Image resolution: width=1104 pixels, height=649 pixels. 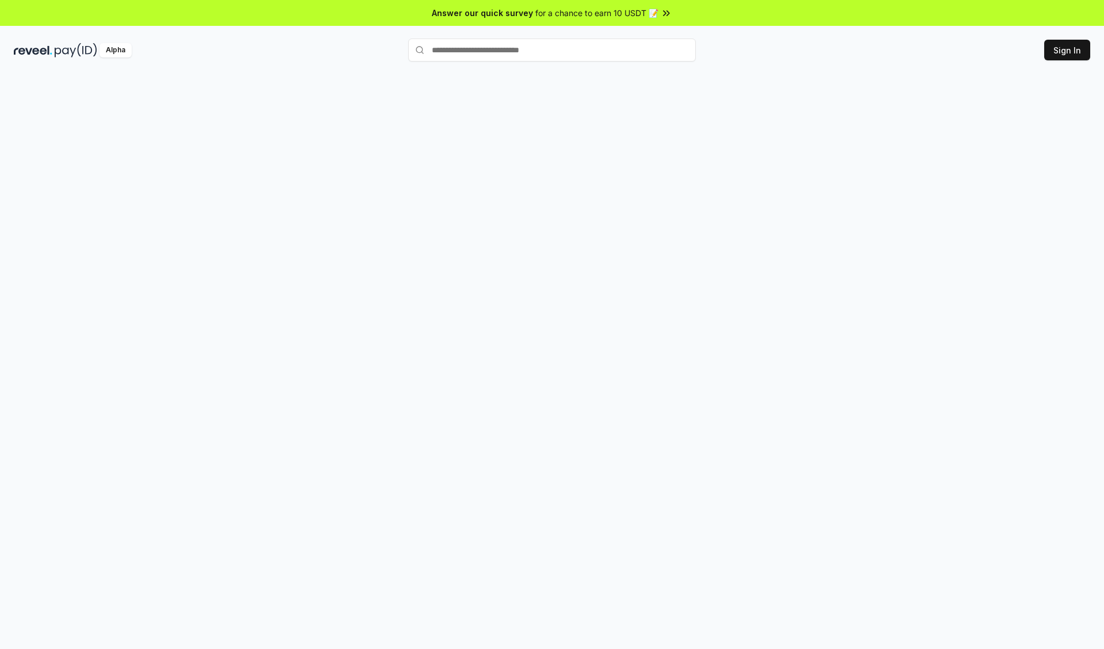 I want to click on span: Answer our quick survey, so click(x=482, y=13).